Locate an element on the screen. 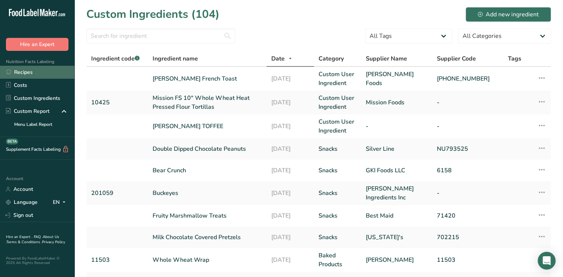  span: Tags is located at coordinates (514, 59).